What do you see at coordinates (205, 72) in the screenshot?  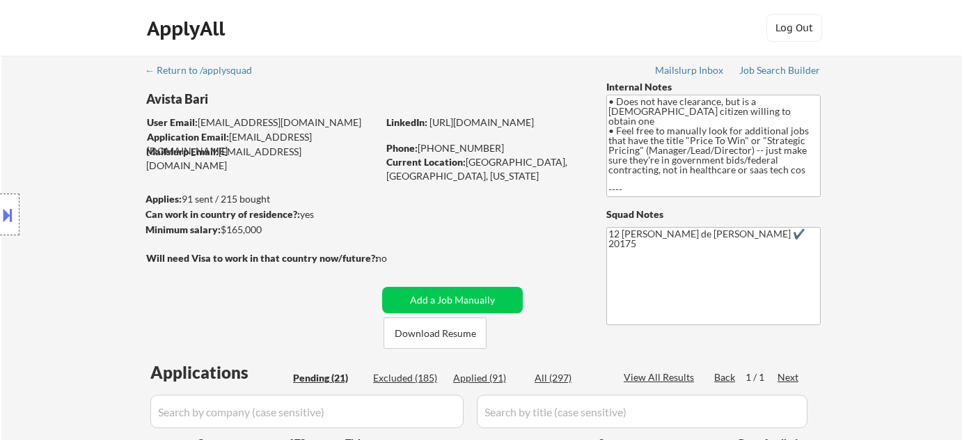 I see `a: ← Return to /applysquad` at bounding box center [205, 72].